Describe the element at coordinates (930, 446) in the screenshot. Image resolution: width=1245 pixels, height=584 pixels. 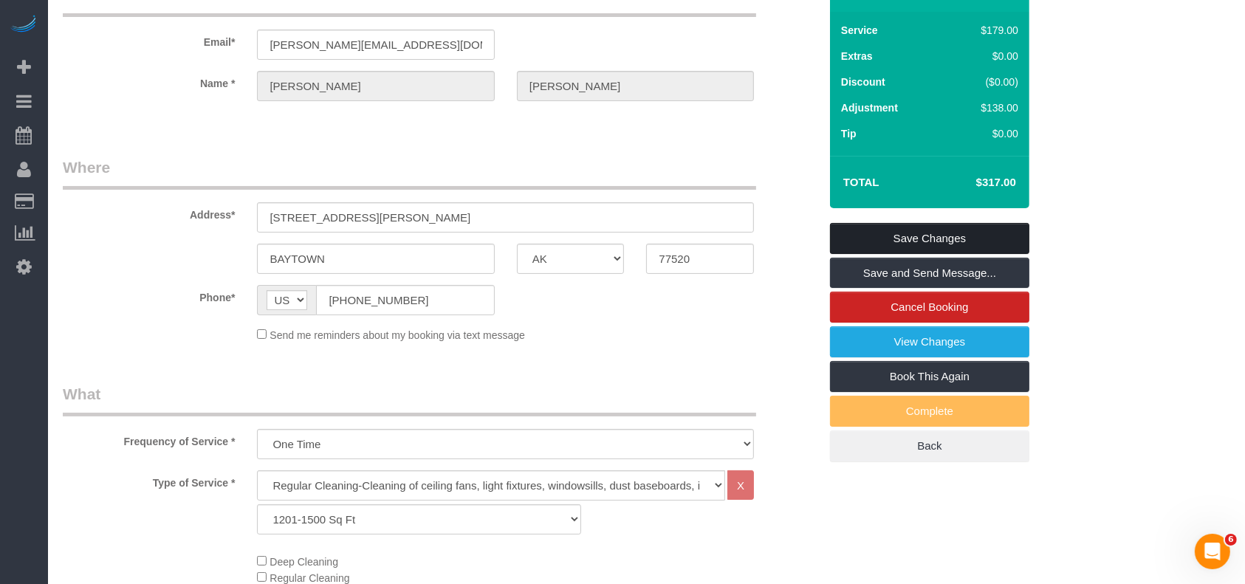
I see `a: Back` at that location.